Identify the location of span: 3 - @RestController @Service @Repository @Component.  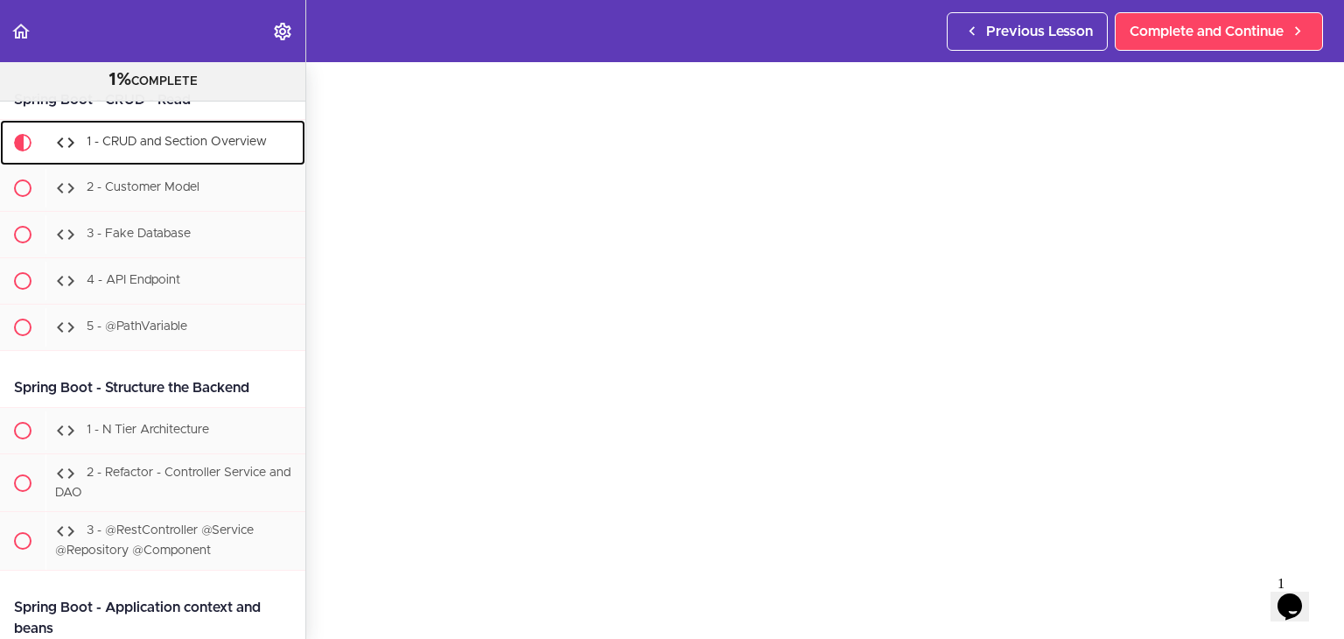
(154, 541).